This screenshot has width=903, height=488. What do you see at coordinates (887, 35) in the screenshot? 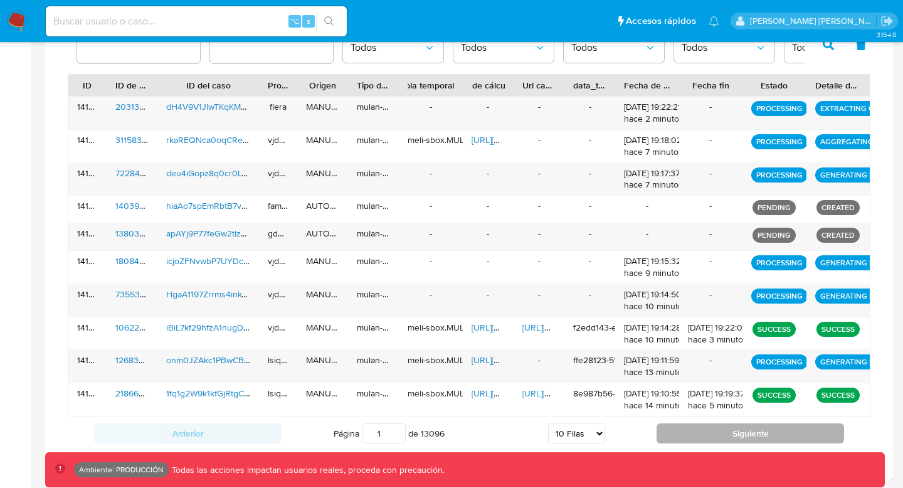
I see `span: 3.154.0` at bounding box center [887, 35].